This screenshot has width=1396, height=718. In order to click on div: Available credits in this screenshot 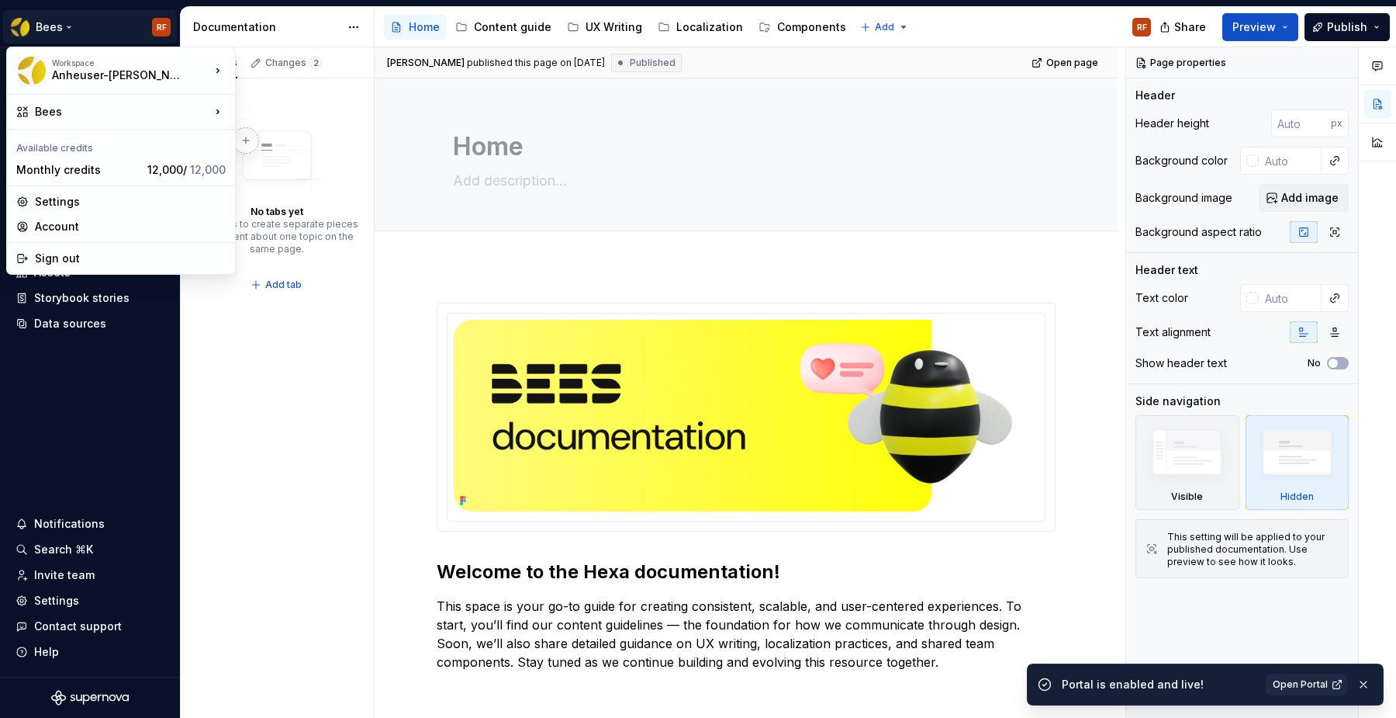, I will do `click(121, 145)`.